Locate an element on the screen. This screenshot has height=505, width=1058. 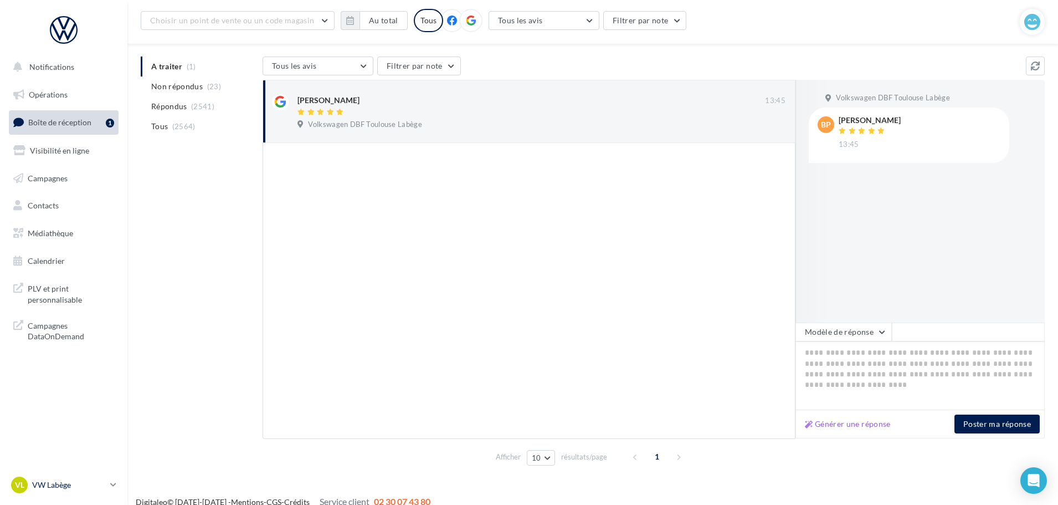
span: Campagnes DataOnDemand is located at coordinates (71, 330).